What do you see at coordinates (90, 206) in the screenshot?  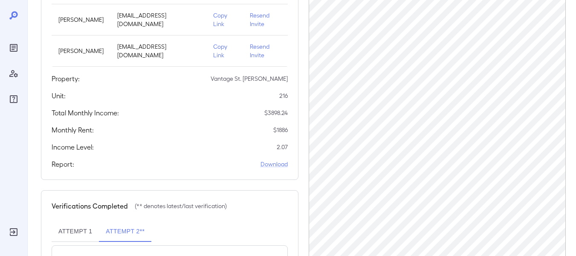 I see `h5: Verifications Completed` at bounding box center [90, 206].